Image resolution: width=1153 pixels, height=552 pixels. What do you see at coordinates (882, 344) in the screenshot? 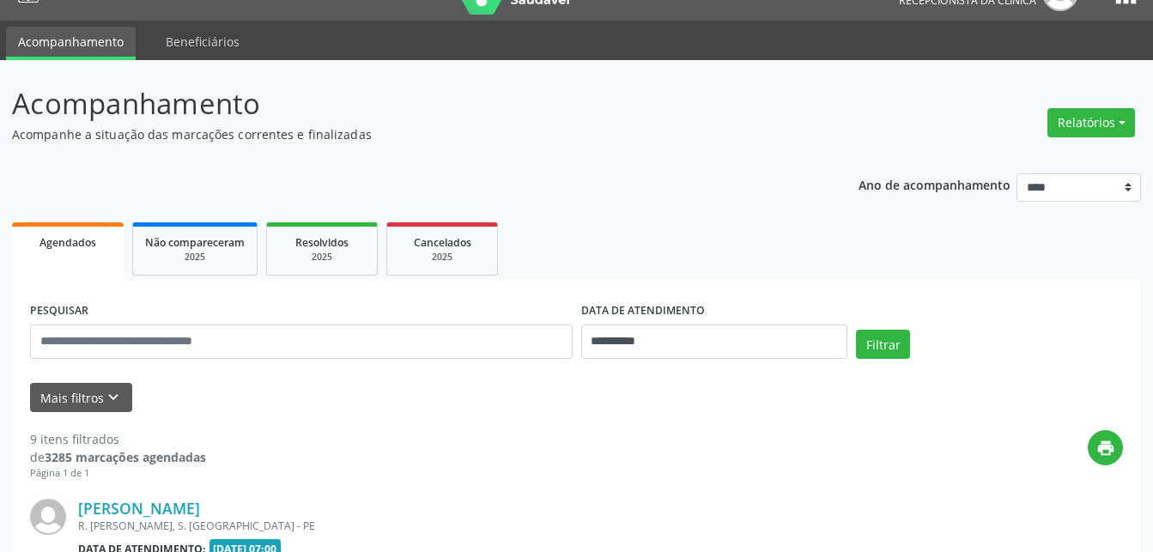
I see `button: Filtrar` at bounding box center [882, 344].